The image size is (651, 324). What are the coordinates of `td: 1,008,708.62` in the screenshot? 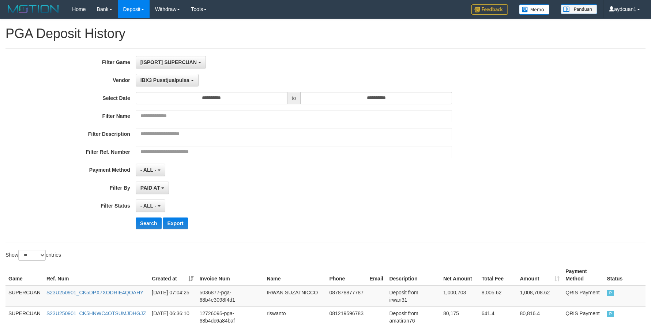 It's located at (540, 296).